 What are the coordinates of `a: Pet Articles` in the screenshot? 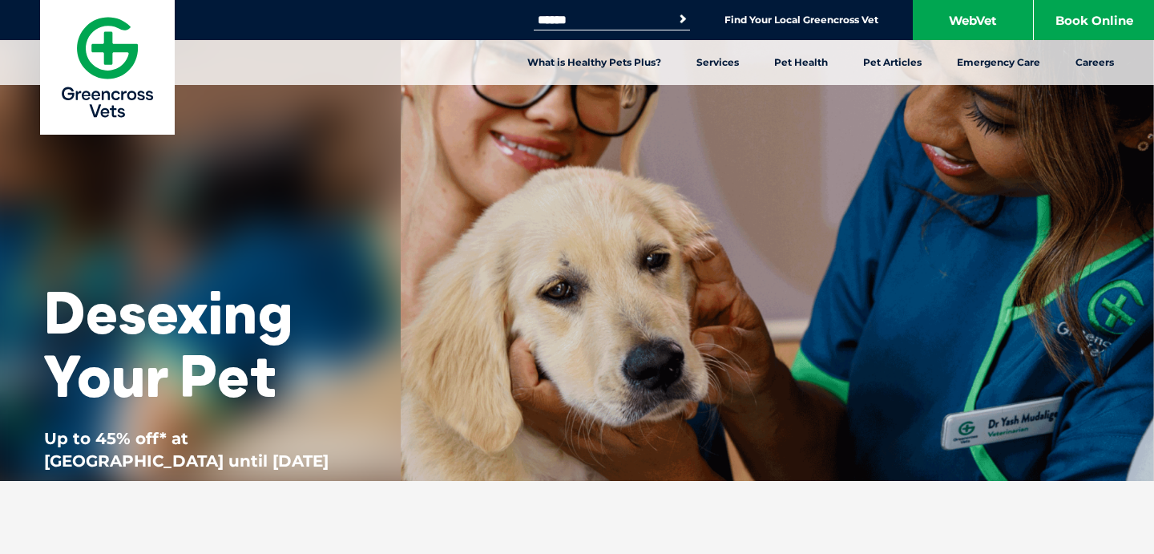 It's located at (892, 63).